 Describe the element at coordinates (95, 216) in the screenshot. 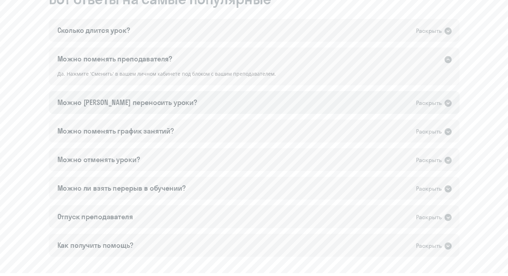

I see `div: Отпуск преподавателя` at that location.